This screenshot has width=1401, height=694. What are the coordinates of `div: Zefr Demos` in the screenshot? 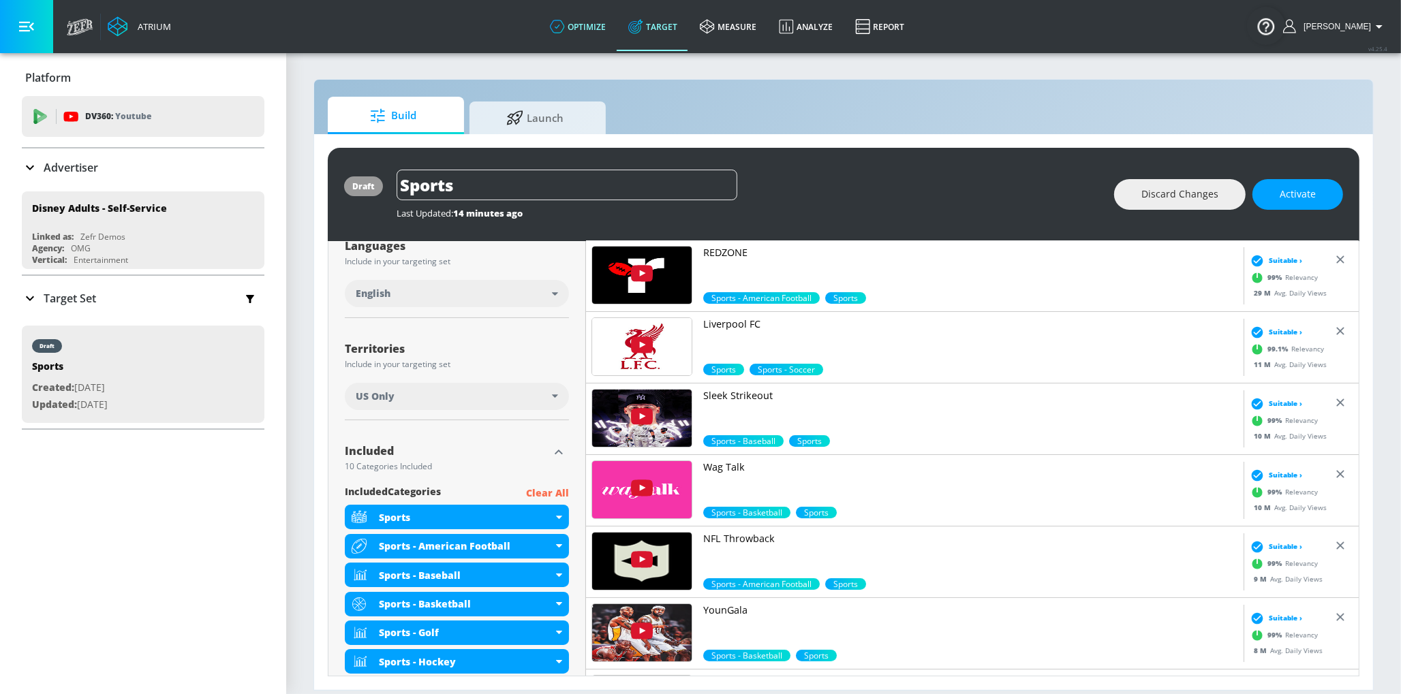 It's located at (103, 236).